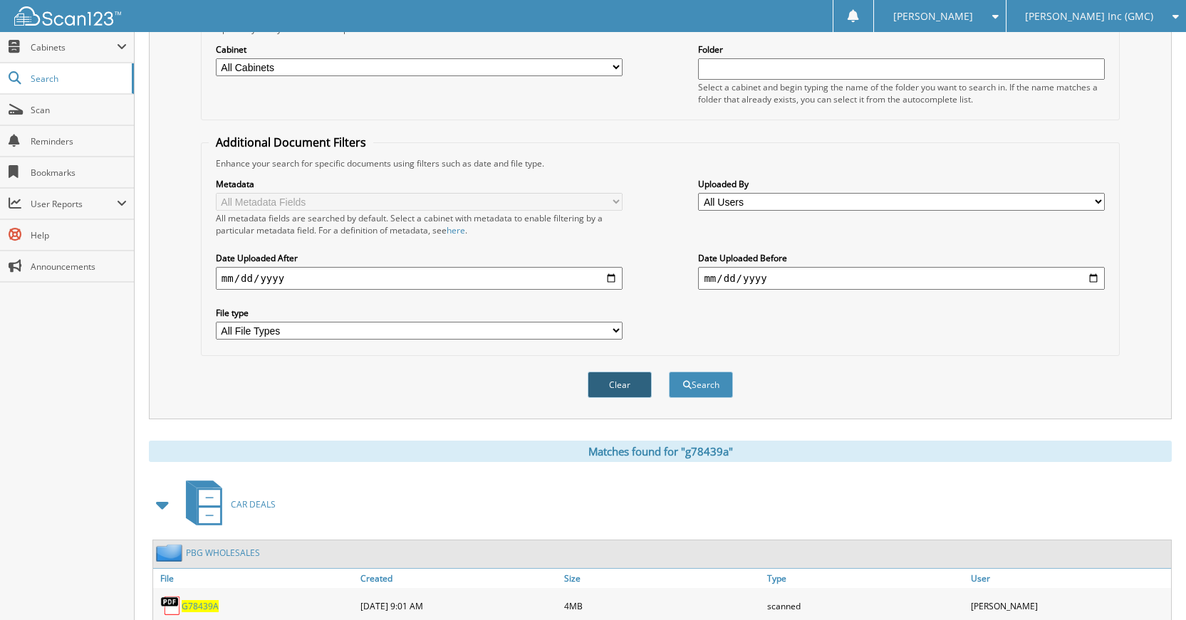 This screenshot has height=620, width=1186. I want to click on div: Matches found for "g78439a", so click(660, 451).